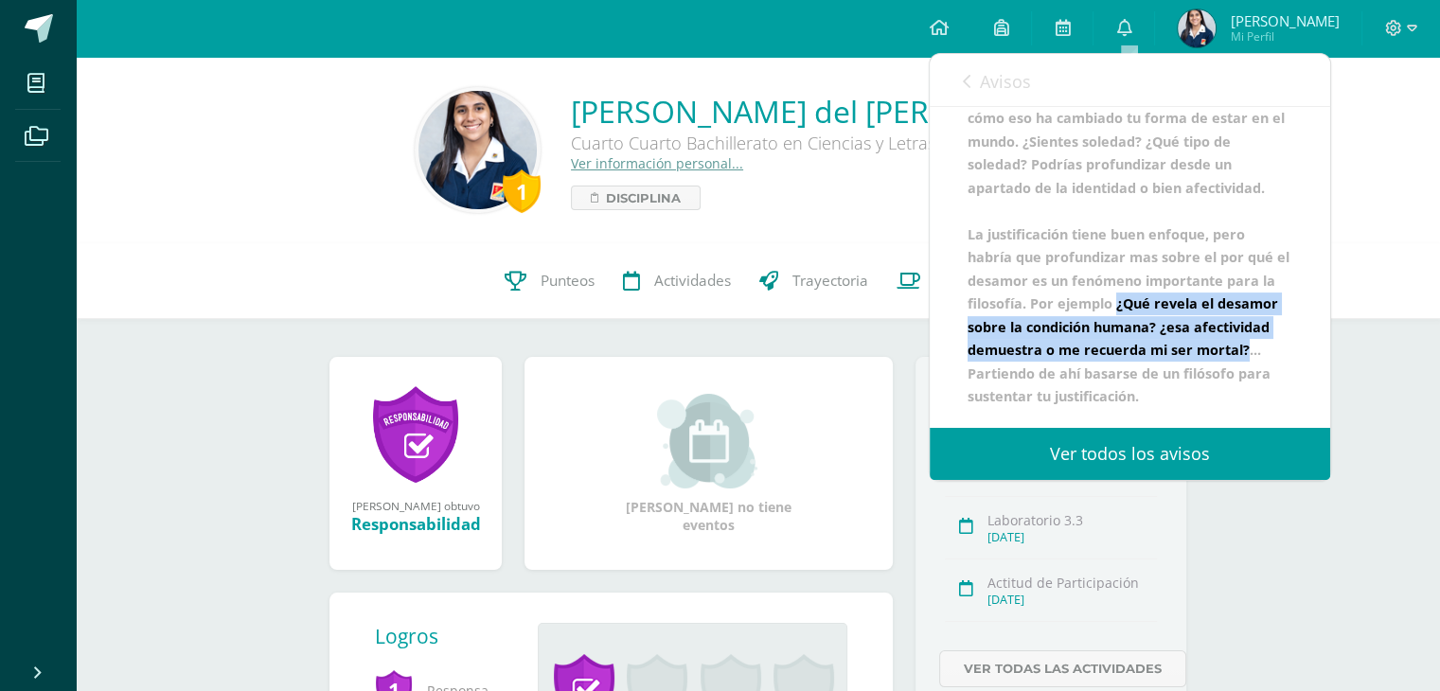 Image resolution: width=1440 pixels, height=691 pixels. I want to click on a: Ver todos los avisos, so click(1130, 454).